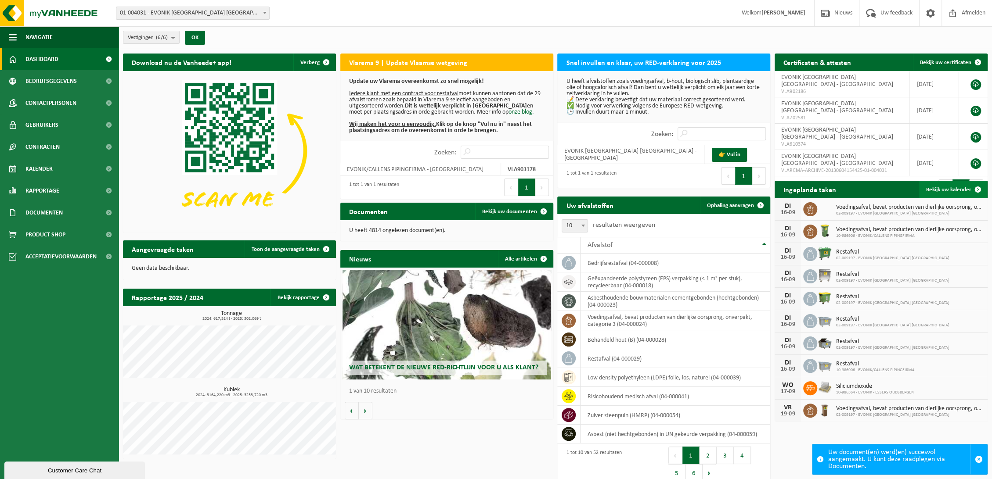 The height and width of the screenshot is (479, 992). Describe the element at coordinates (599, 245) in the screenshot. I see `span: Afvalstof` at that location.